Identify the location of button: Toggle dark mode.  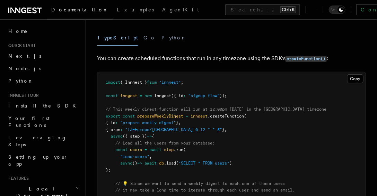
(337, 10).